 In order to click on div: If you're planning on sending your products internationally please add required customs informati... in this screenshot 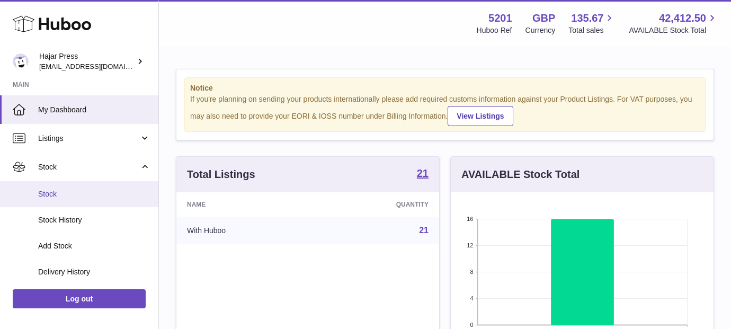, I will do `click(445, 110)`.